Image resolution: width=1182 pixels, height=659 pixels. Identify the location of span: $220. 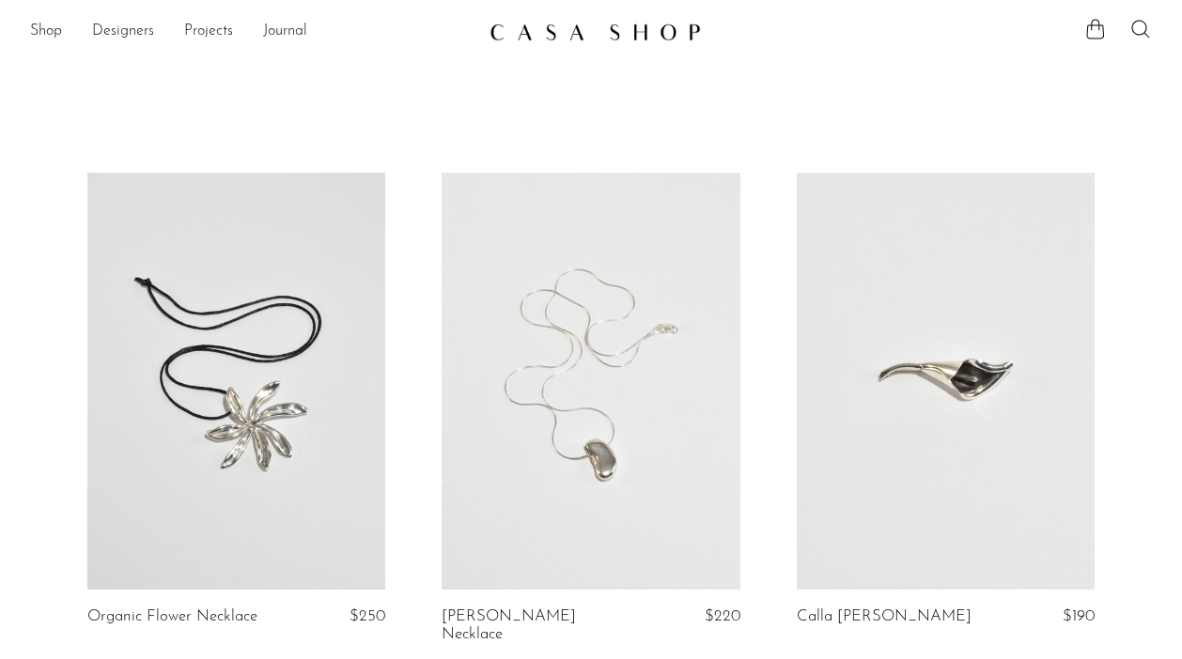
(722, 616).